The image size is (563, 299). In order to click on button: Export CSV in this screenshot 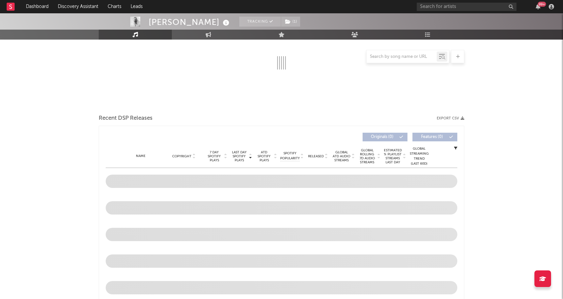, I will do `click(450, 118)`.